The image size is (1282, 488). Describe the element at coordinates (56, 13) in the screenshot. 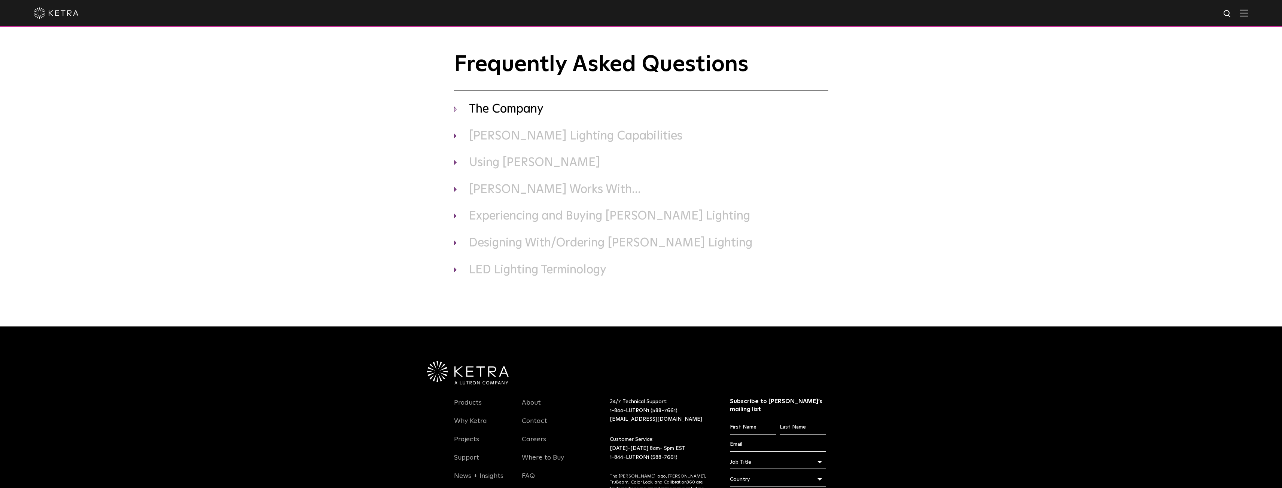

I see `img: ketra-logo-2019-white` at that location.